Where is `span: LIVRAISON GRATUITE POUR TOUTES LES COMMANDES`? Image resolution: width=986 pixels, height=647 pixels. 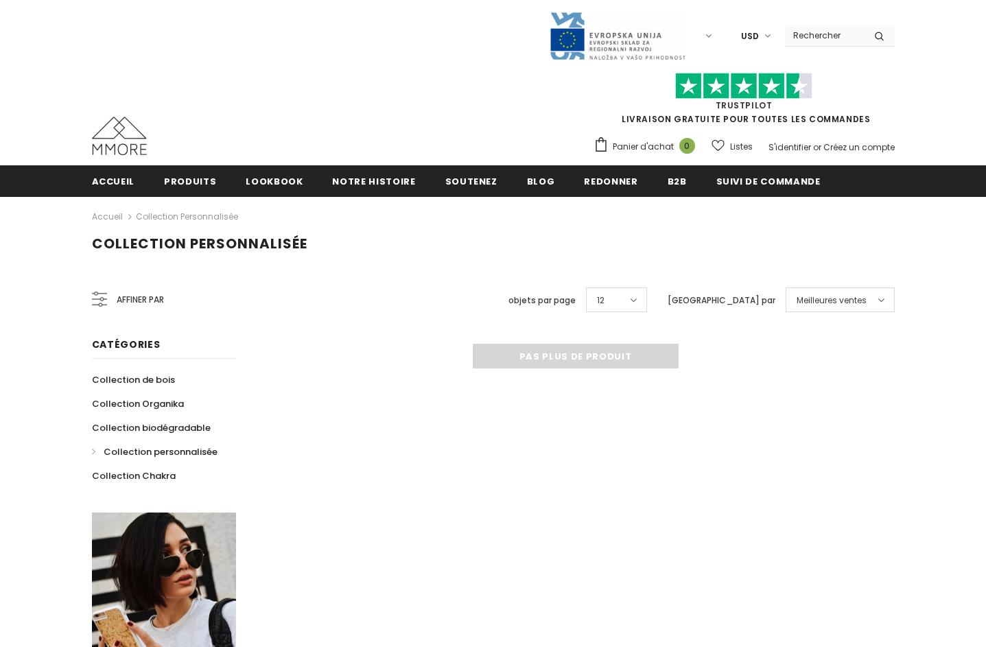 span: LIVRAISON GRATUITE POUR TOUTES LES COMMANDES is located at coordinates (744, 102).